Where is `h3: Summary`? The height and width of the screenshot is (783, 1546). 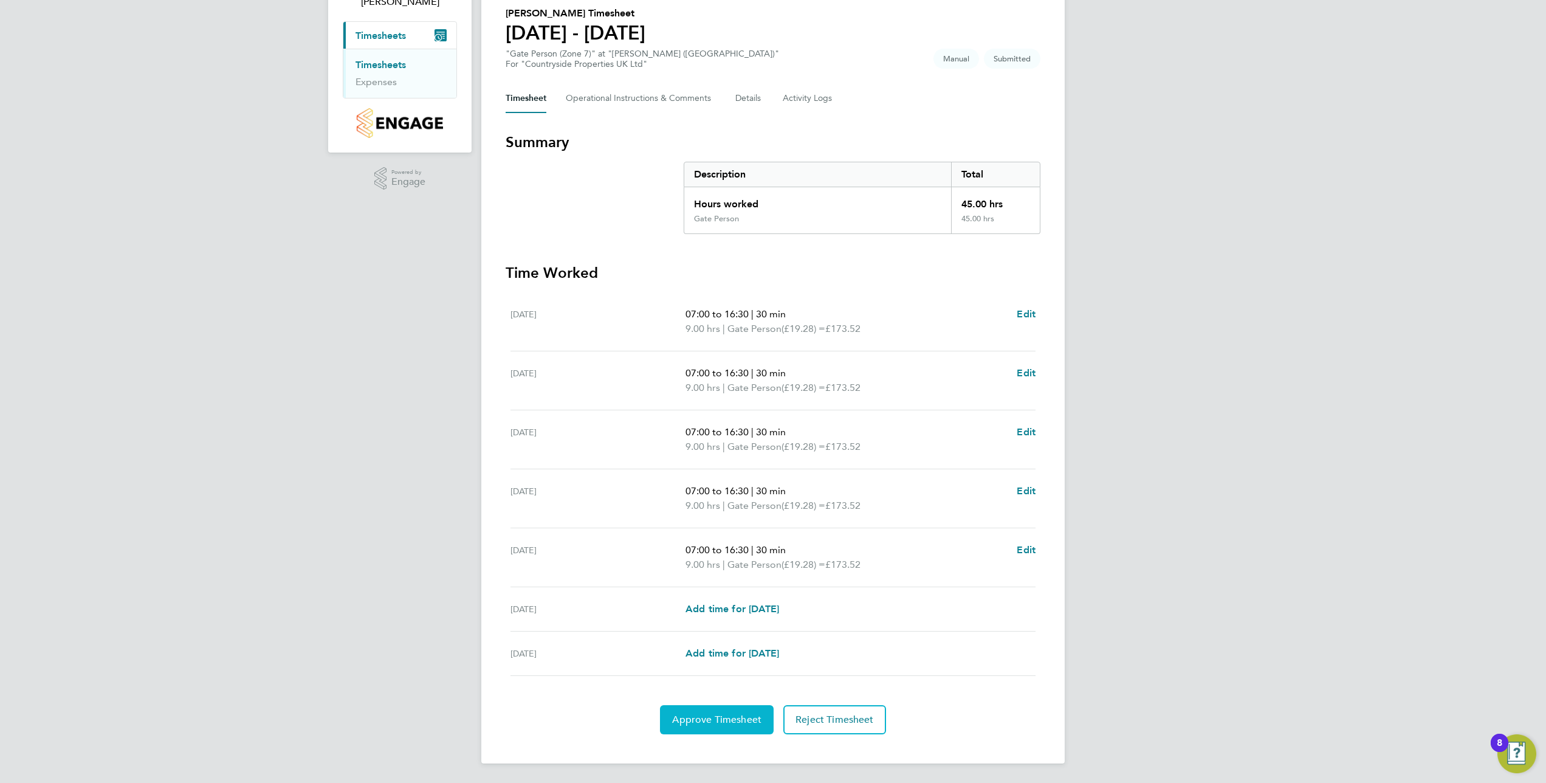
h3: Summary is located at coordinates (773, 142).